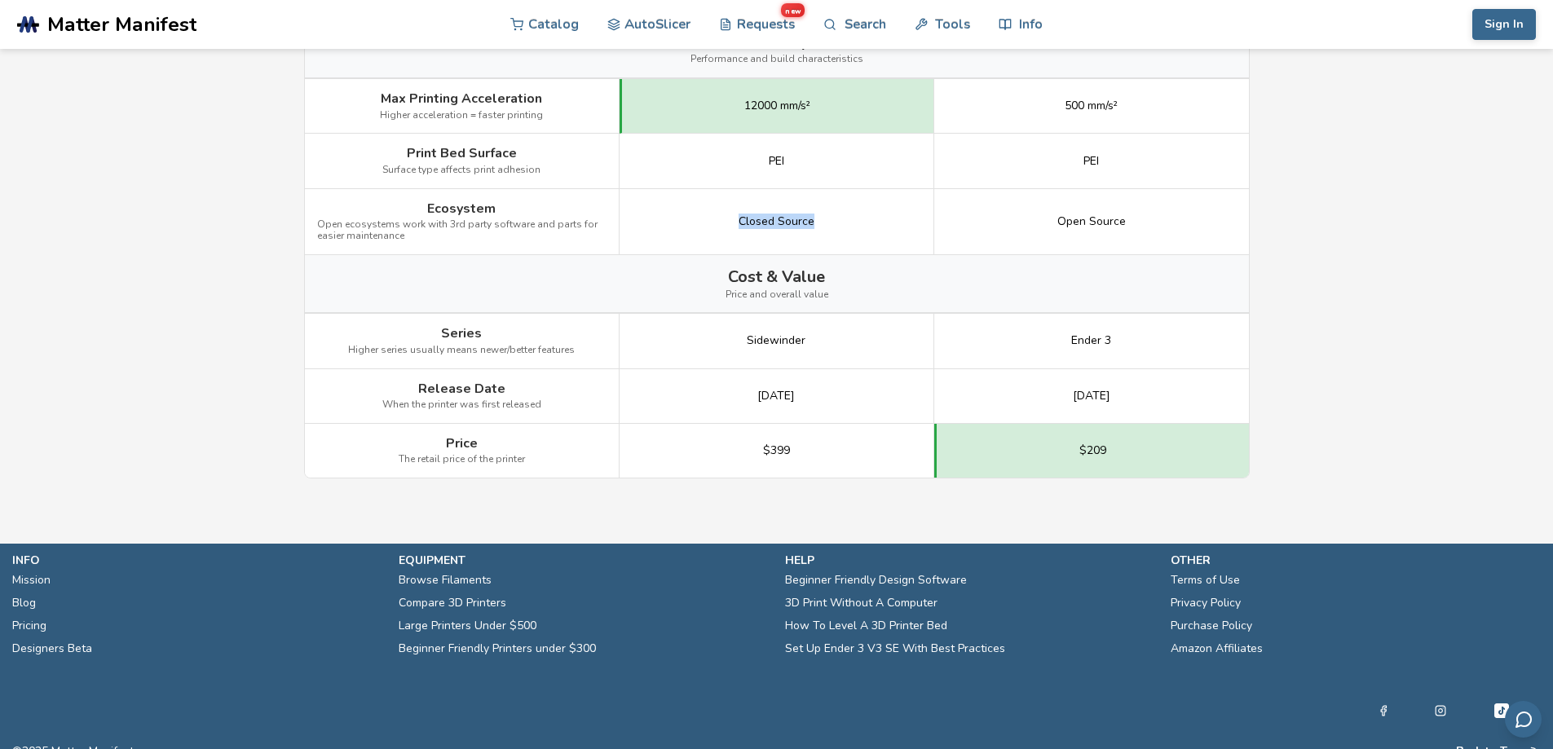  Describe the element at coordinates (777, 106) in the screenshot. I see `span: 12000 mm/s²` at that location.